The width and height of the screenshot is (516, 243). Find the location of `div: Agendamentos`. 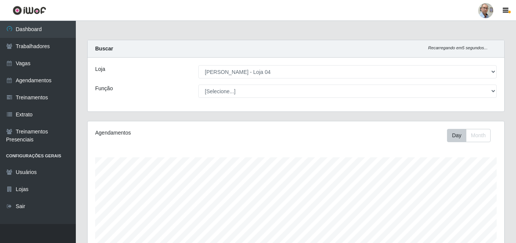

div: Agendamentos is located at coordinates (176, 133).